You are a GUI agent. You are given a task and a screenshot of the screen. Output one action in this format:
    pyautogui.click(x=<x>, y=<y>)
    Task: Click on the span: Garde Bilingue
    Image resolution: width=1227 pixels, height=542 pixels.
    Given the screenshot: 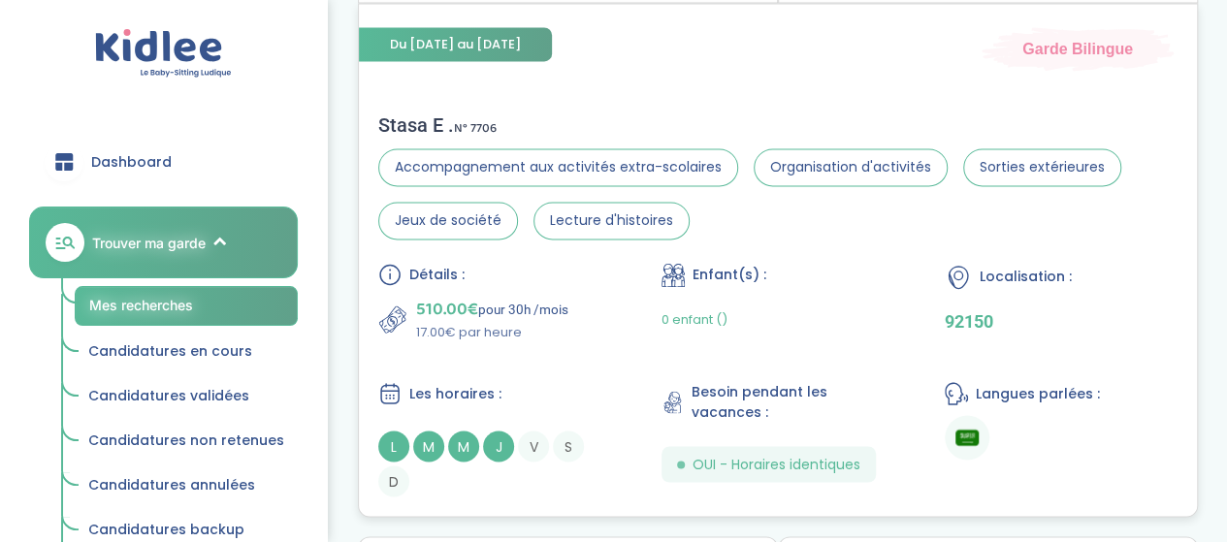 What is the action you would take?
    pyautogui.click(x=1078, y=48)
    